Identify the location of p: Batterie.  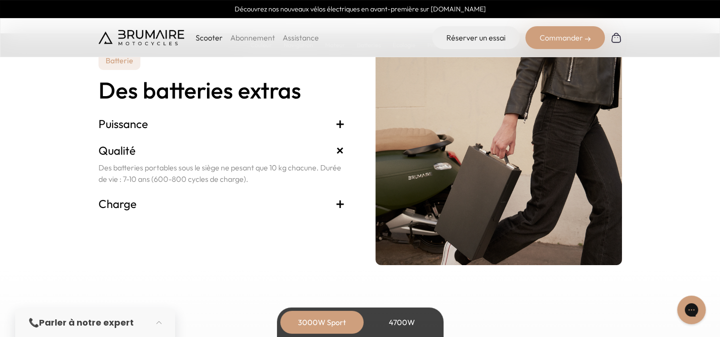
(119, 60).